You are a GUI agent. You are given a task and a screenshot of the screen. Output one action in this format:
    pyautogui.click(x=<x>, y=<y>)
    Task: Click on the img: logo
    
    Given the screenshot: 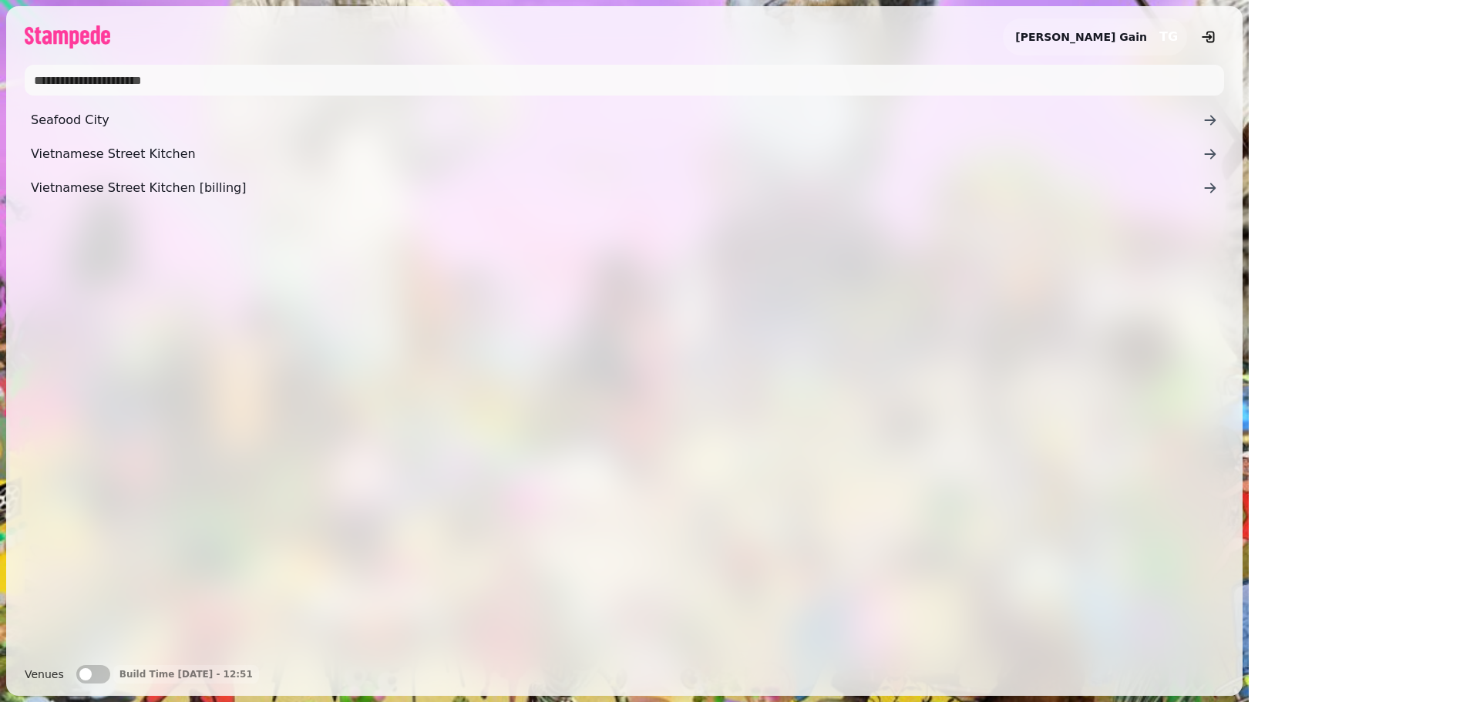 What is the action you would take?
    pyautogui.click(x=67, y=37)
    